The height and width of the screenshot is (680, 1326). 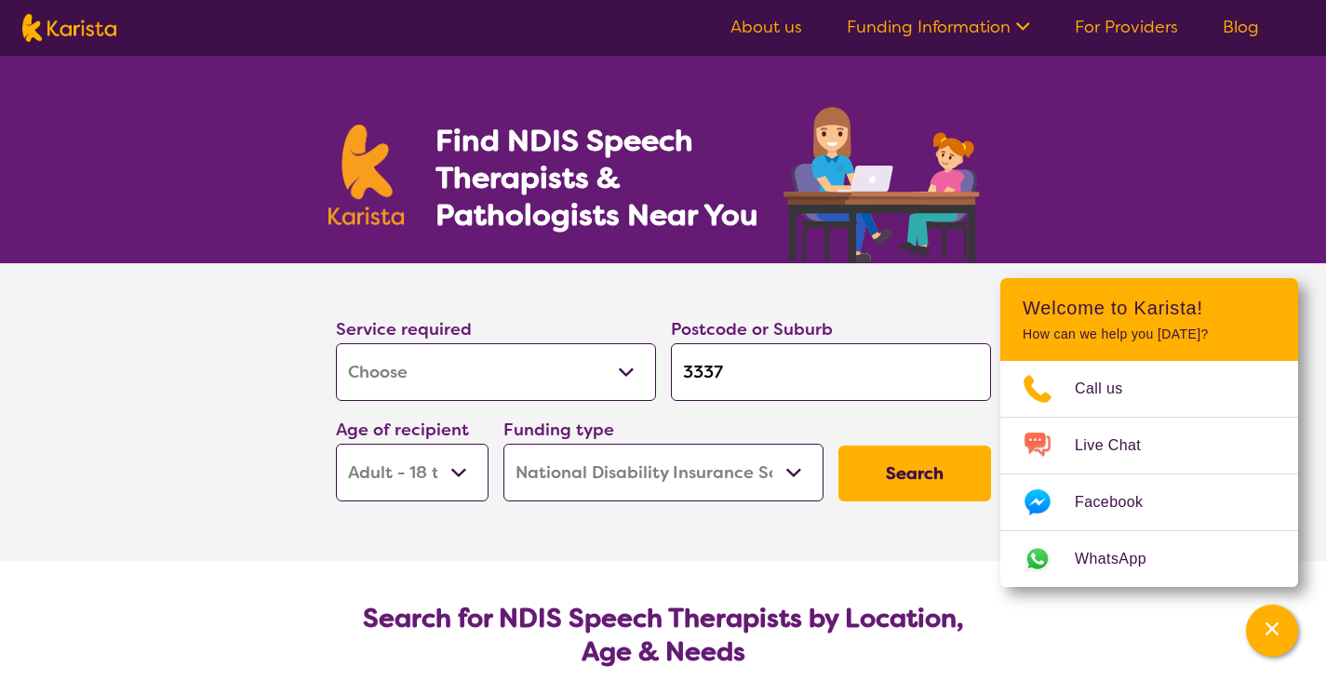 I want to click on span: Call us, so click(x=1110, y=389).